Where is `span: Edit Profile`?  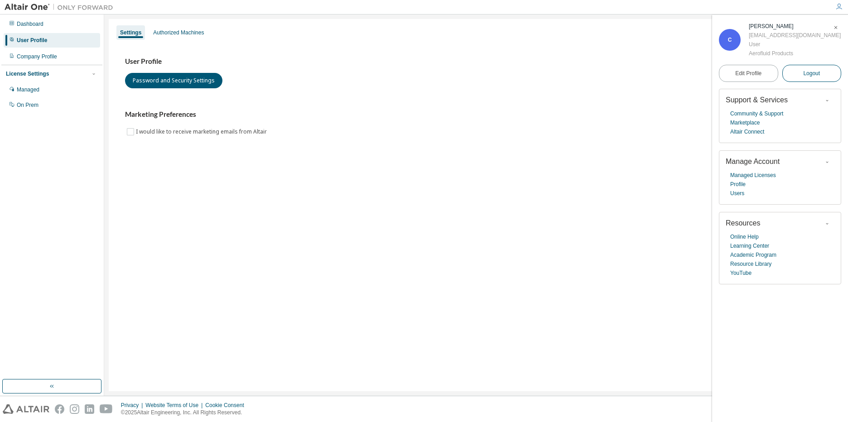
span: Edit Profile is located at coordinates (749, 73).